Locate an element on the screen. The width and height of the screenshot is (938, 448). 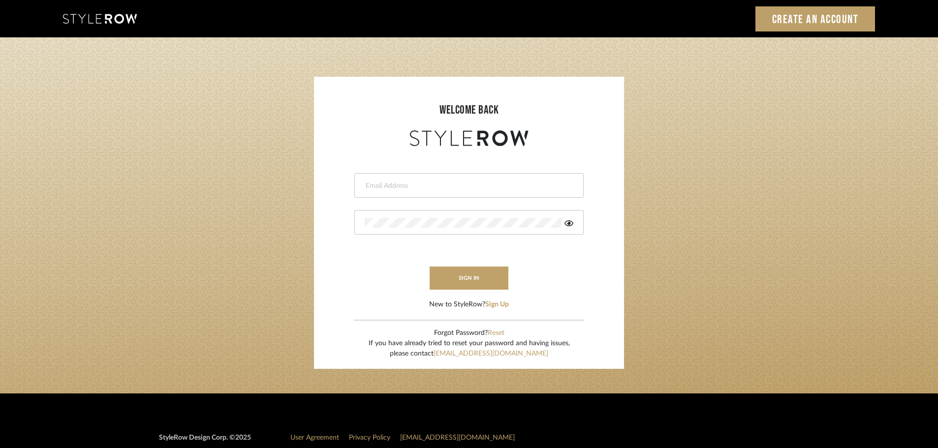
a: User Agreement is located at coordinates (315, 438).